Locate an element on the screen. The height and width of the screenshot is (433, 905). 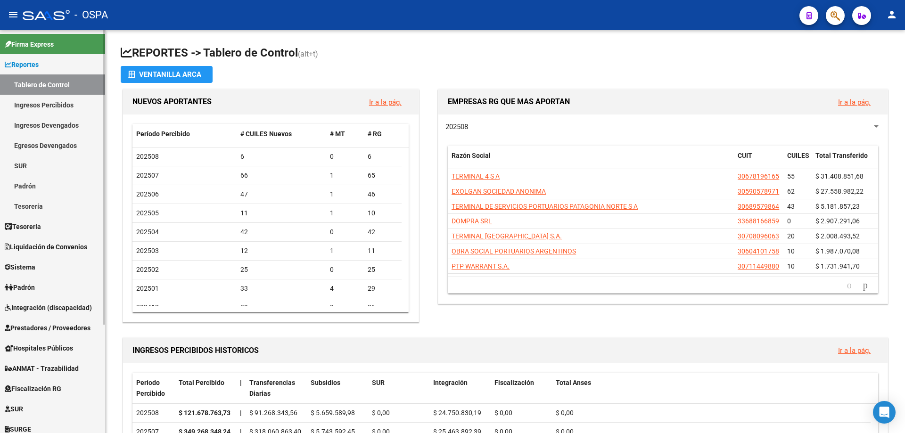
span: $ 2.907.291,06 is located at coordinates (838, 221).